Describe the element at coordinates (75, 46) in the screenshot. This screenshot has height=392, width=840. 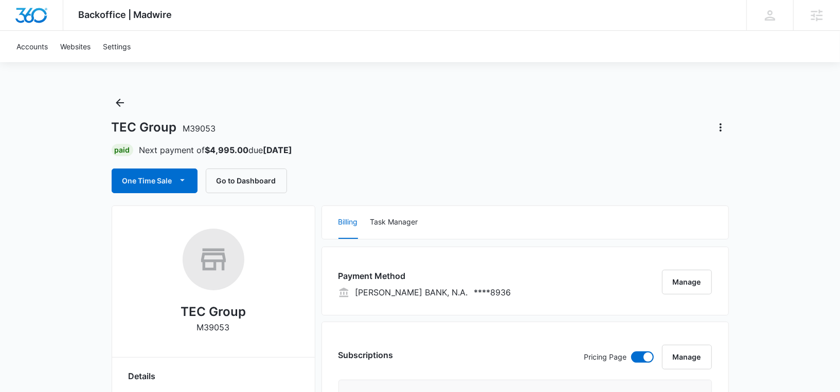
I see `a: Websites` at that location.